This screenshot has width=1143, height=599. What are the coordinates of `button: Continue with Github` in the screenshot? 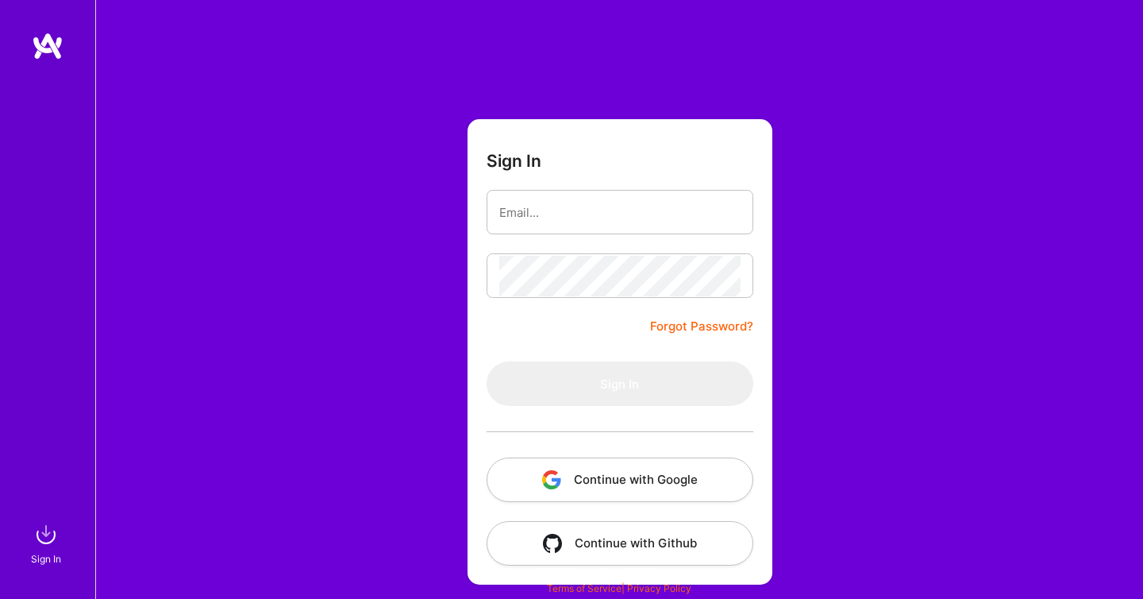 It's located at (620, 543).